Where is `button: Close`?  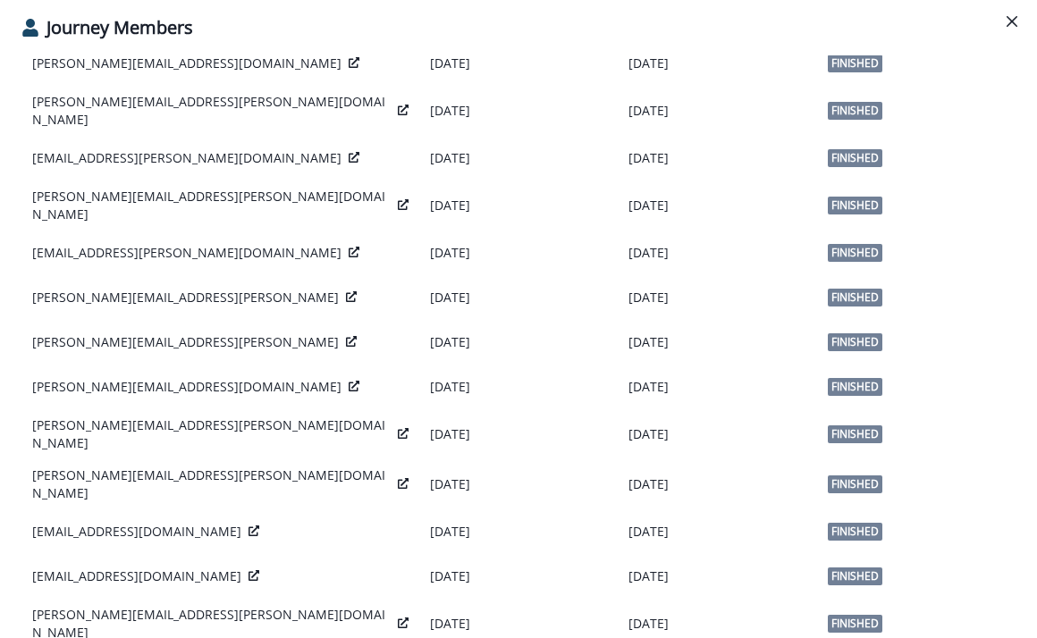 button: Close is located at coordinates (1012, 21).